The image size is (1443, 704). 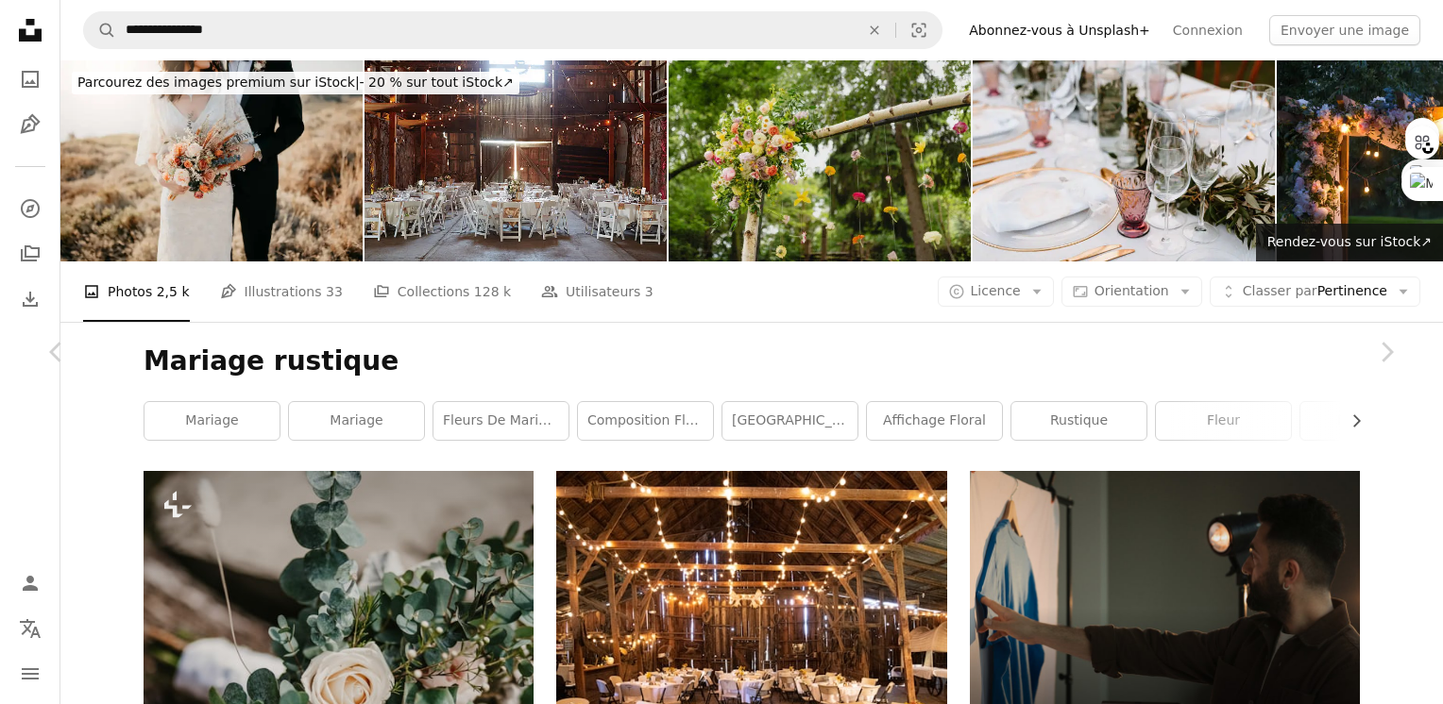 What do you see at coordinates (30, 674) in the screenshot?
I see `button: Menu` at bounding box center [30, 674].